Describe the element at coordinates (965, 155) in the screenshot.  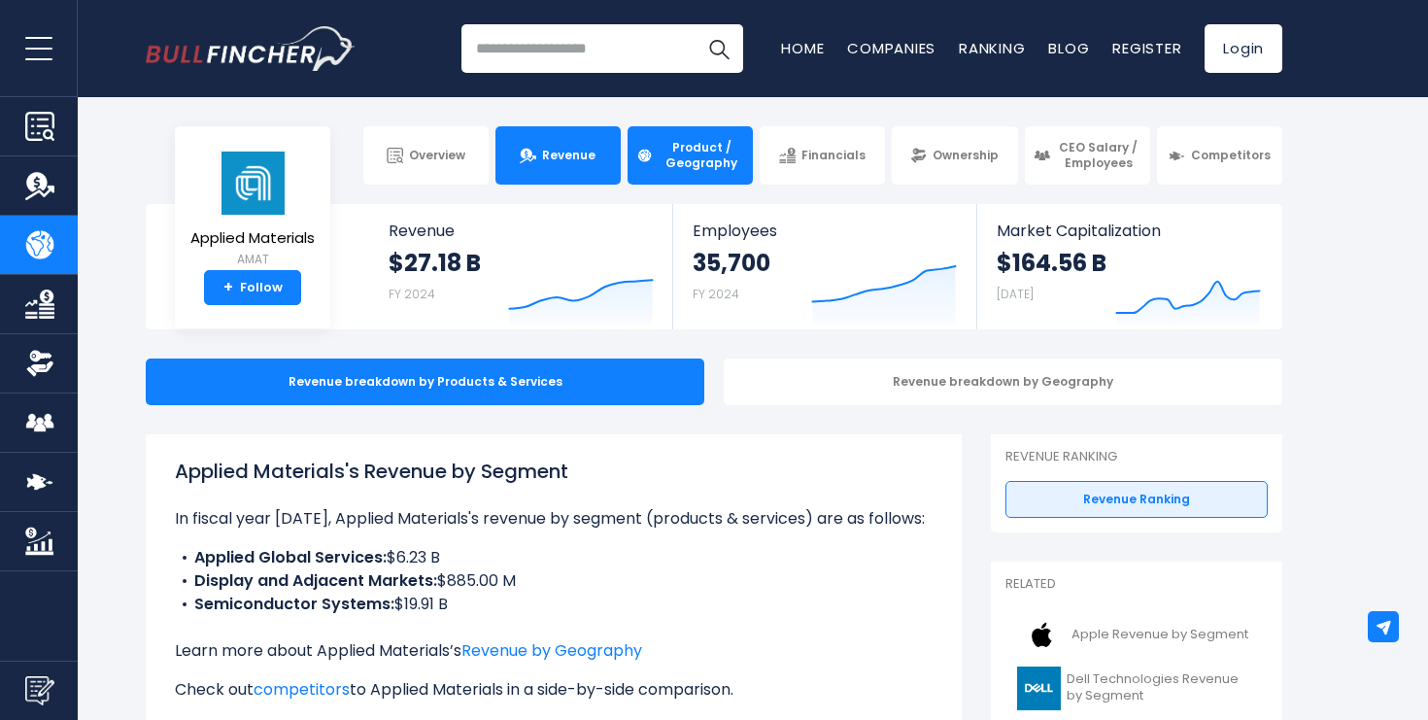
I see `span: Ownership` at that location.